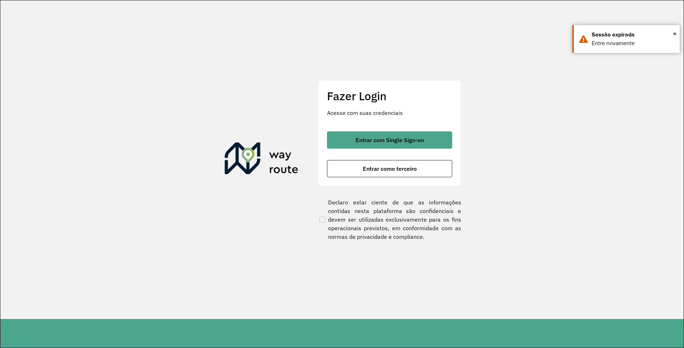 The width and height of the screenshot is (684, 348). What do you see at coordinates (389, 168) in the screenshot?
I see `span: Entrar como terceiro` at bounding box center [389, 168].